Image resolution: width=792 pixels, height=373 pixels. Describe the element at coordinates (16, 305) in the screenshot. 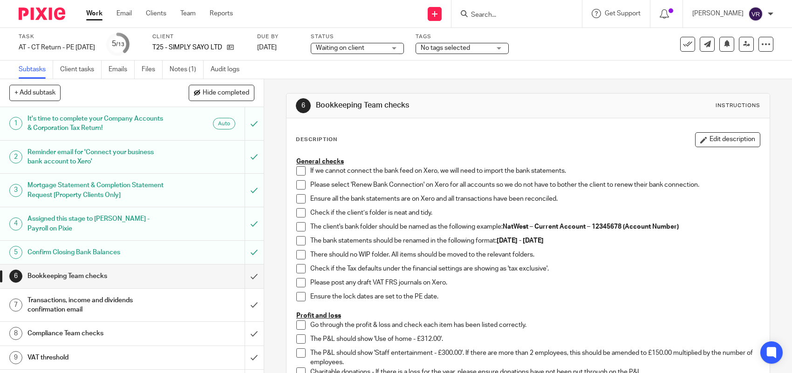

I see `div: 7` at that location.